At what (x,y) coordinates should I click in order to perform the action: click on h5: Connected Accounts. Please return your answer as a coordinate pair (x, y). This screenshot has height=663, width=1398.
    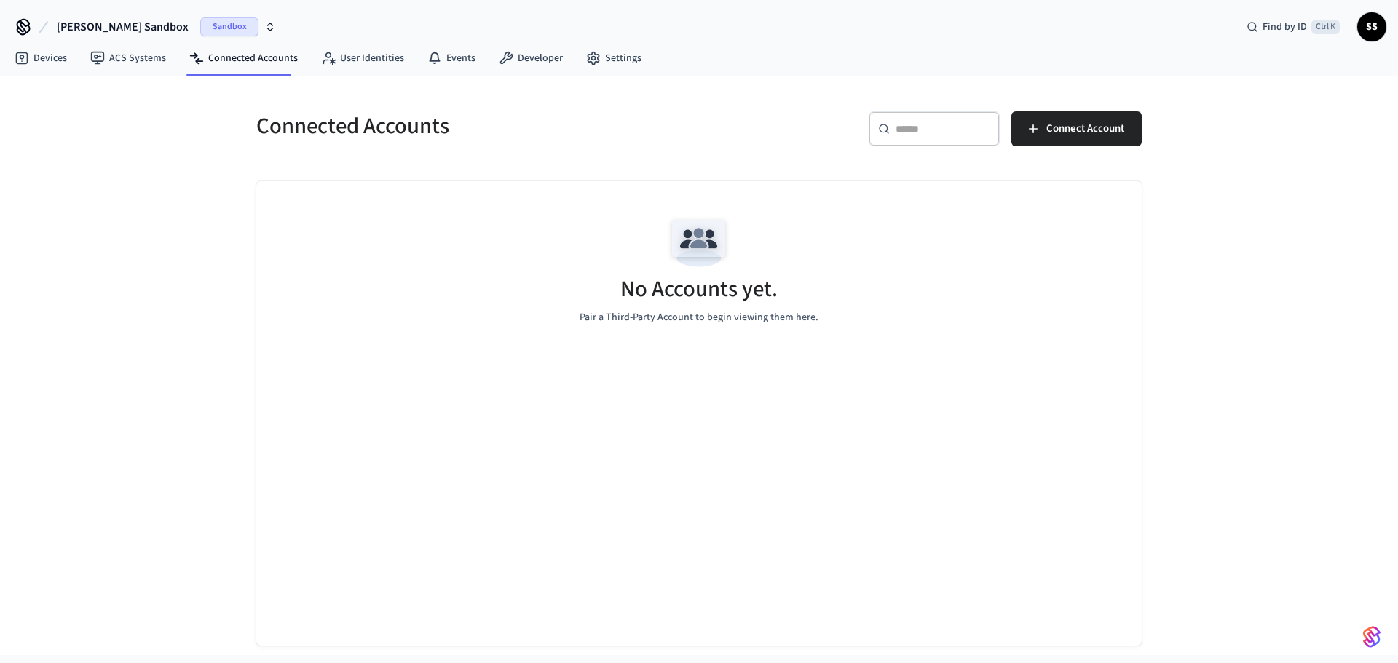
    Looking at the image, I should click on (473, 126).